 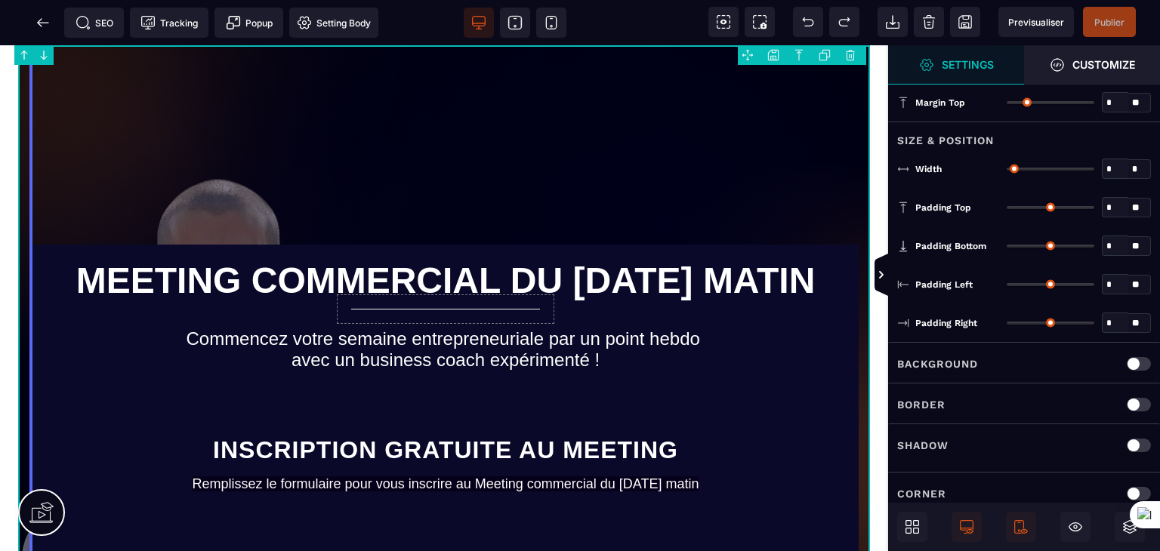 What do you see at coordinates (940, 103) in the screenshot?
I see `span: Margin Top` at bounding box center [940, 103].